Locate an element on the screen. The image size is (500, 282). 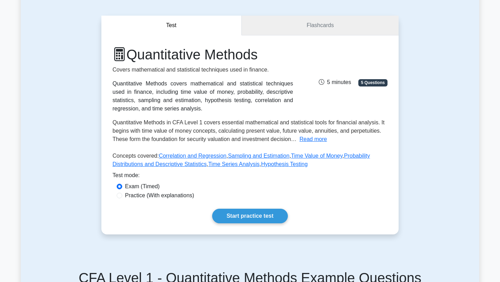
div: Quantitative Methods covers mathematical and statistical techniques used in finance, including ti... is located at coordinates (203, 96).